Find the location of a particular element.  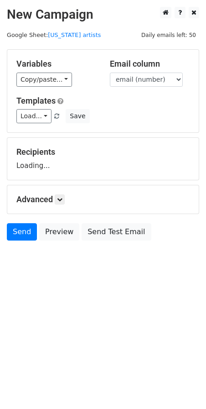

a: Preview is located at coordinates (59, 232).